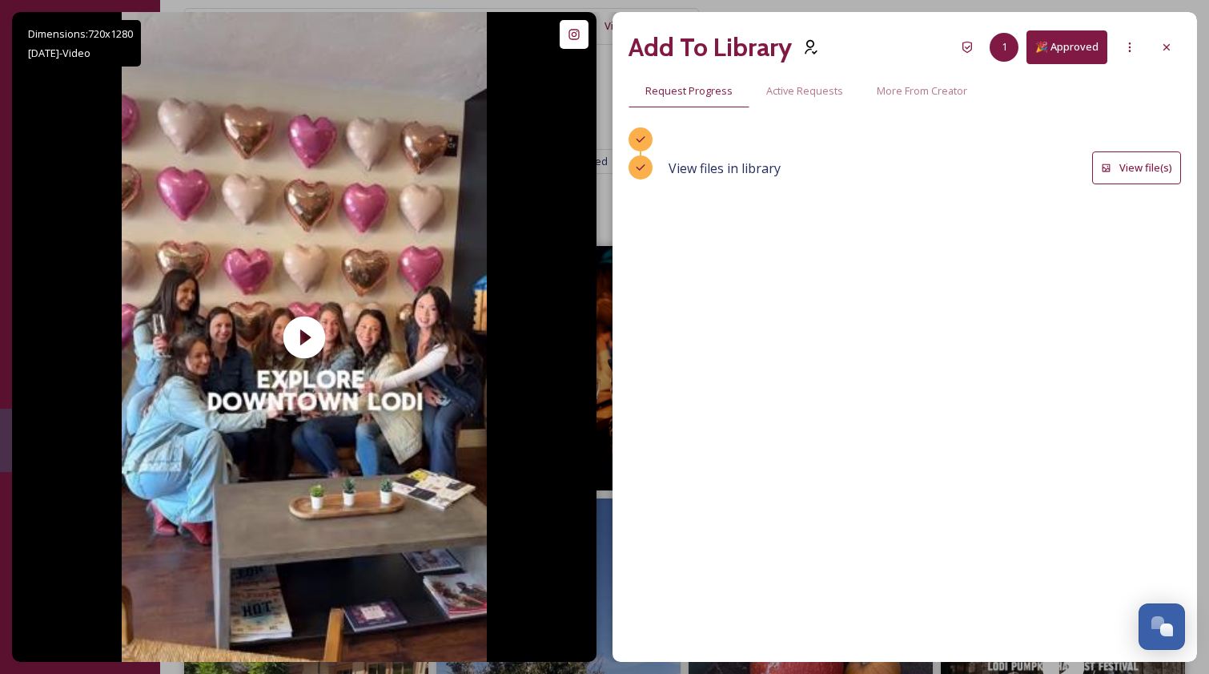 The image size is (1209, 674). What do you see at coordinates (805, 91) in the screenshot?
I see `span: Active Requests` at bounding box center [805, 91].